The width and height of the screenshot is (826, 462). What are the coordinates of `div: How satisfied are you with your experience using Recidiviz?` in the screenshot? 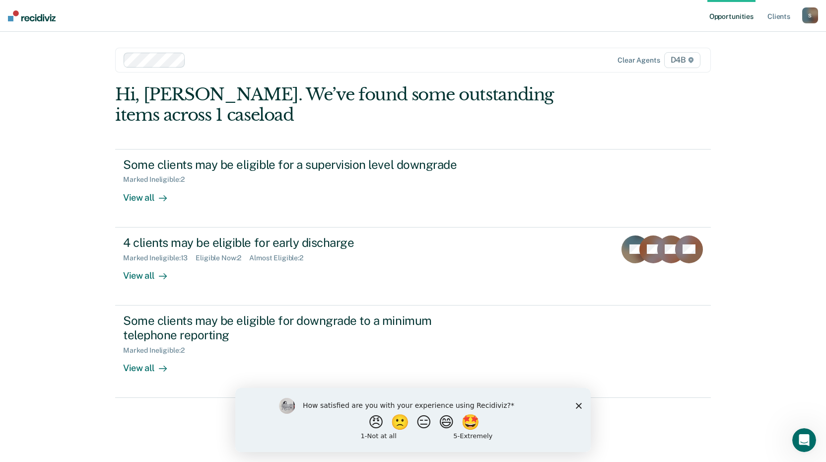 It's located at (182, 17).